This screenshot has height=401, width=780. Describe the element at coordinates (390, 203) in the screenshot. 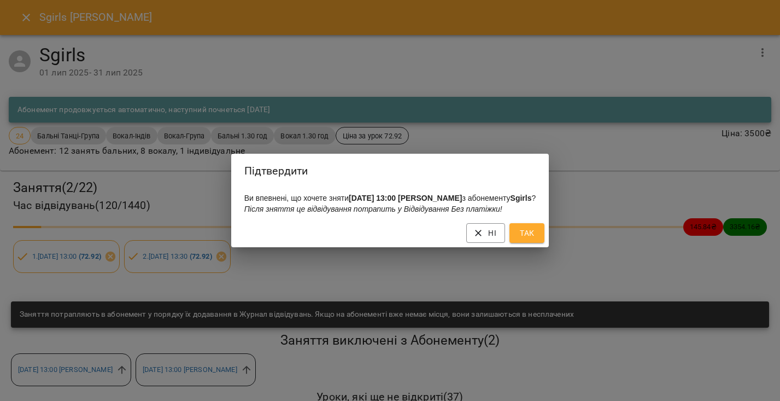

I see `span: Ви впевнені, що хочете зняти з абонементу ?` at that location.